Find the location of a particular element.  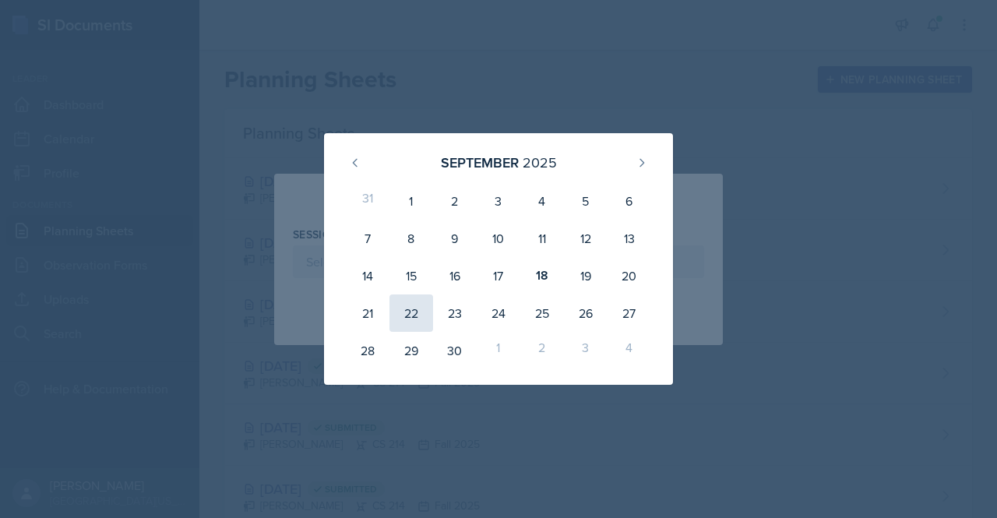

div: 13 is located at coordinates (630, 238).